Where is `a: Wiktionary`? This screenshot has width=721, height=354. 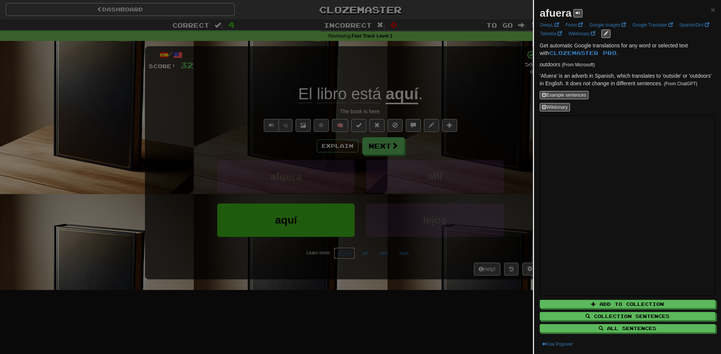
a: Wiktionary is located at coordinates (582, 34).